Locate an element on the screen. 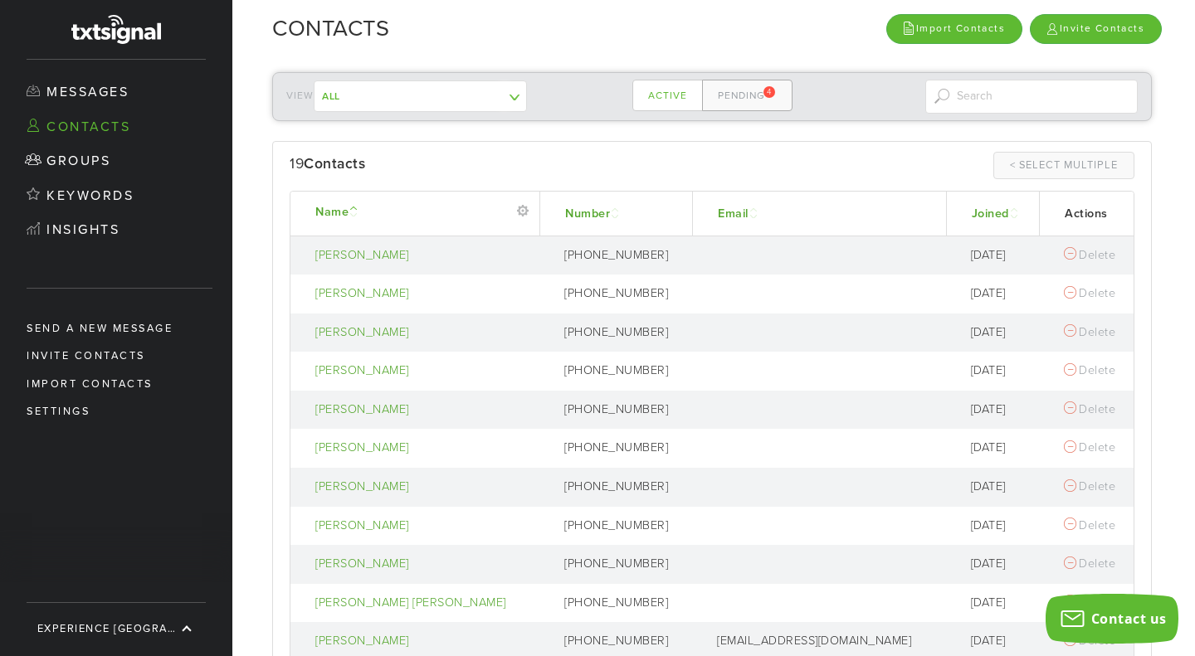  th: Actions is located at coordinates (1086, 214).